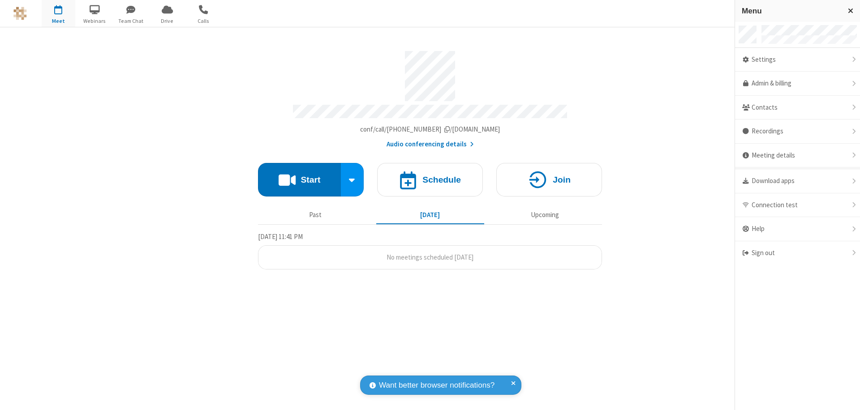 The image size is (860, 410). I want to click on h4: Schedule, so click(442, 180).